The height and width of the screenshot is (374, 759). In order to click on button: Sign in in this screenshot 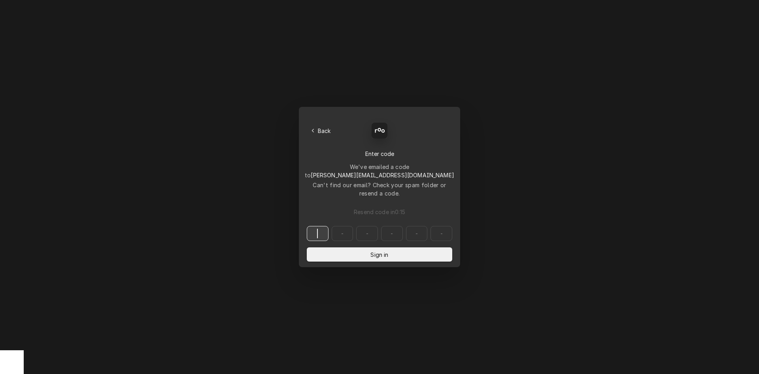, I will do `click(380, 254)`.